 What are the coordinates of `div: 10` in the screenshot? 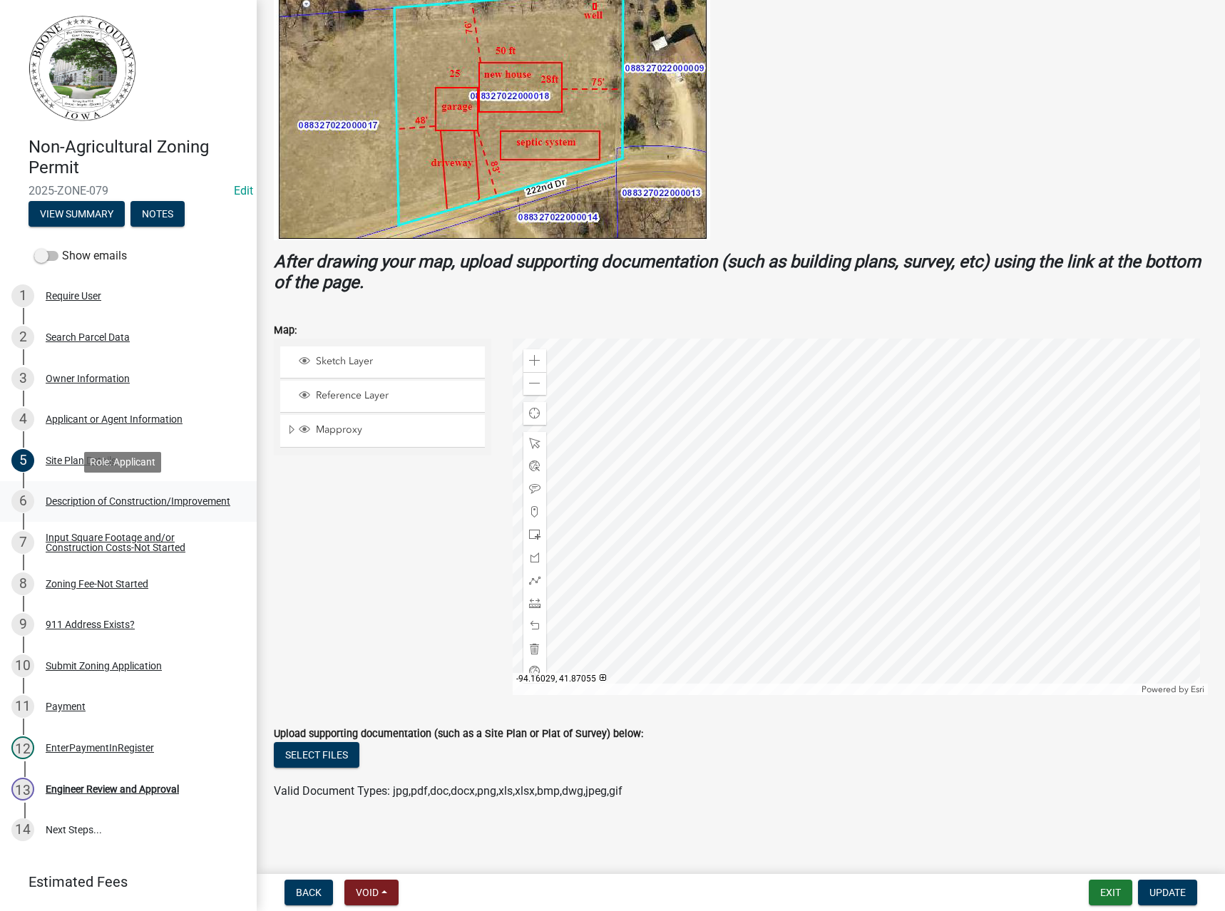 It's located at (23, 666).